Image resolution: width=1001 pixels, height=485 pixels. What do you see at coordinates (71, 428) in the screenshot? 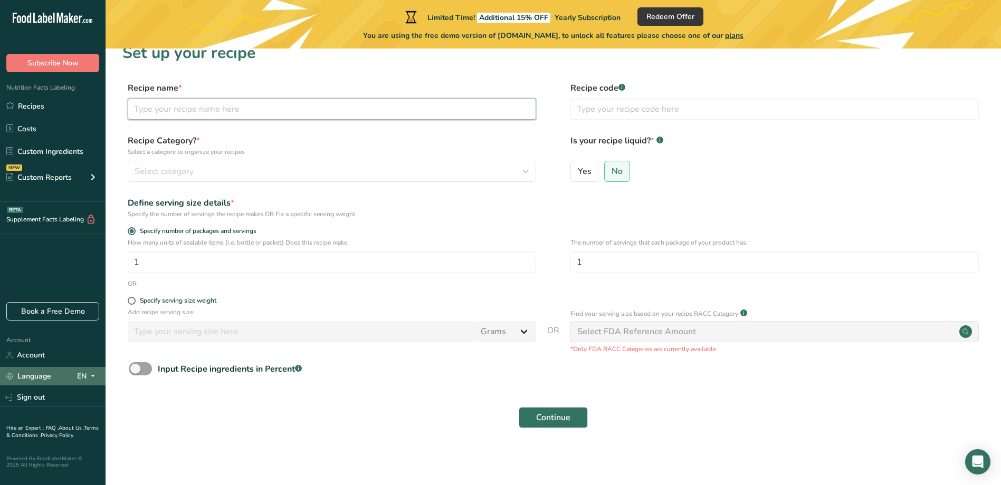
I see `a: About Us .` at bounding box center [71, 428].